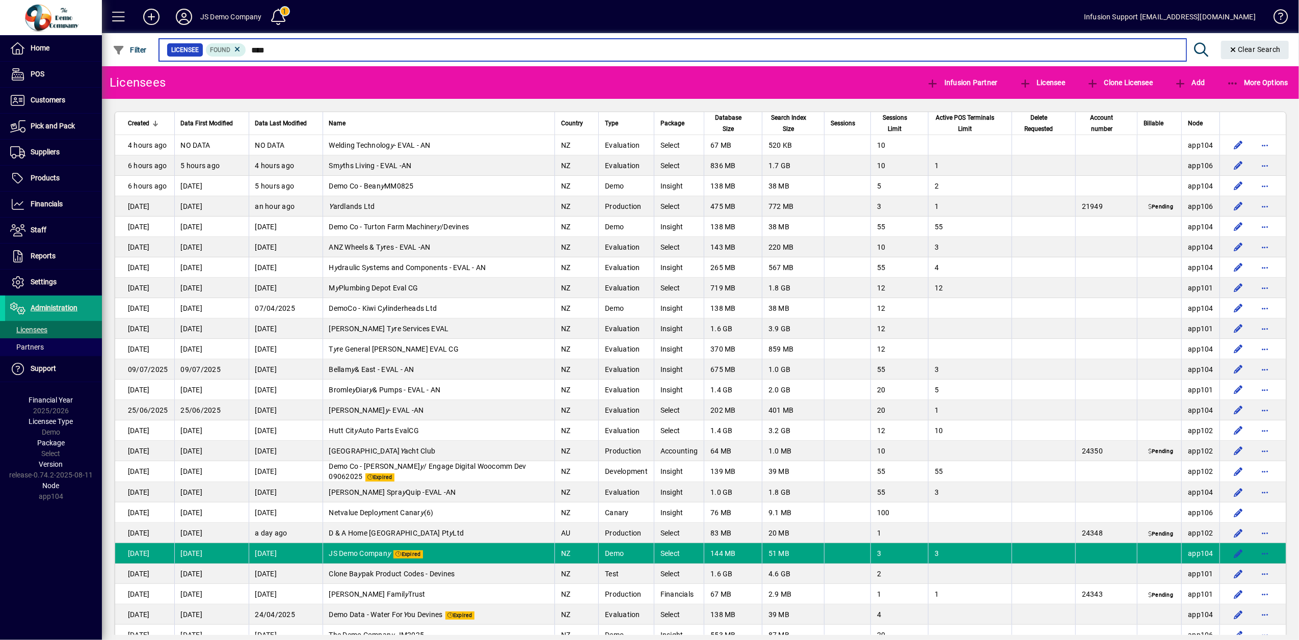 This screenshot has width=1299, height=640. I want to click on td: 21949, so click(1106, 206).